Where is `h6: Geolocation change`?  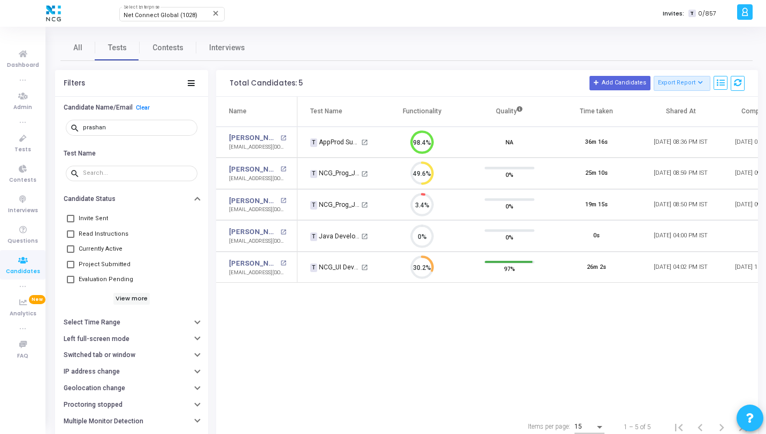
h6: Geolocation change is located at coordinates (94, 388).